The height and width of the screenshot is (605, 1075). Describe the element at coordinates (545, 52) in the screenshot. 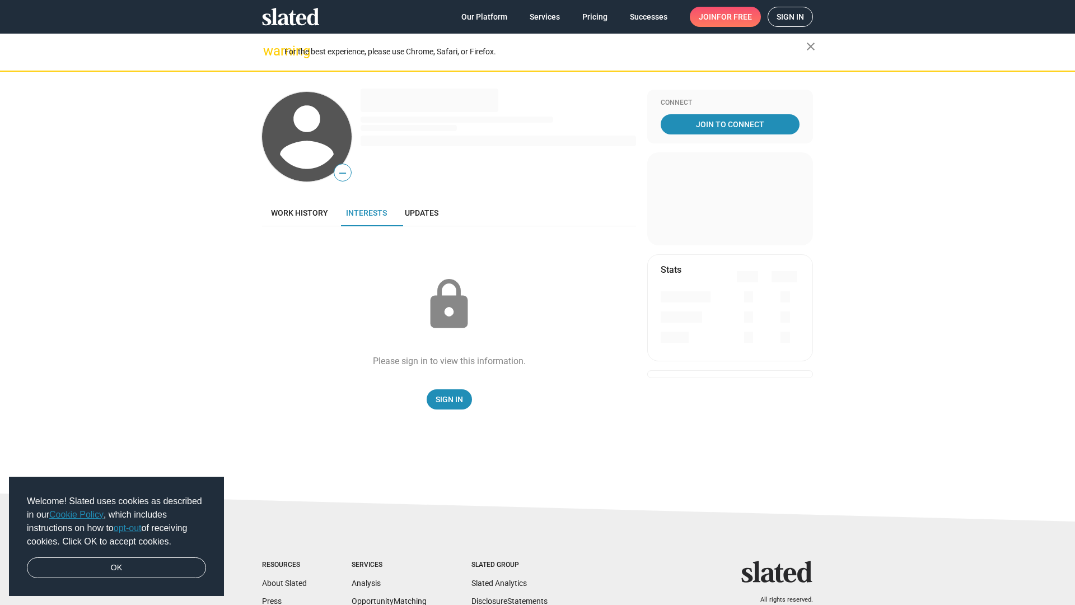

I see `div: For the best experience, please use Chrome, Safari, or Firefox.` at that location.